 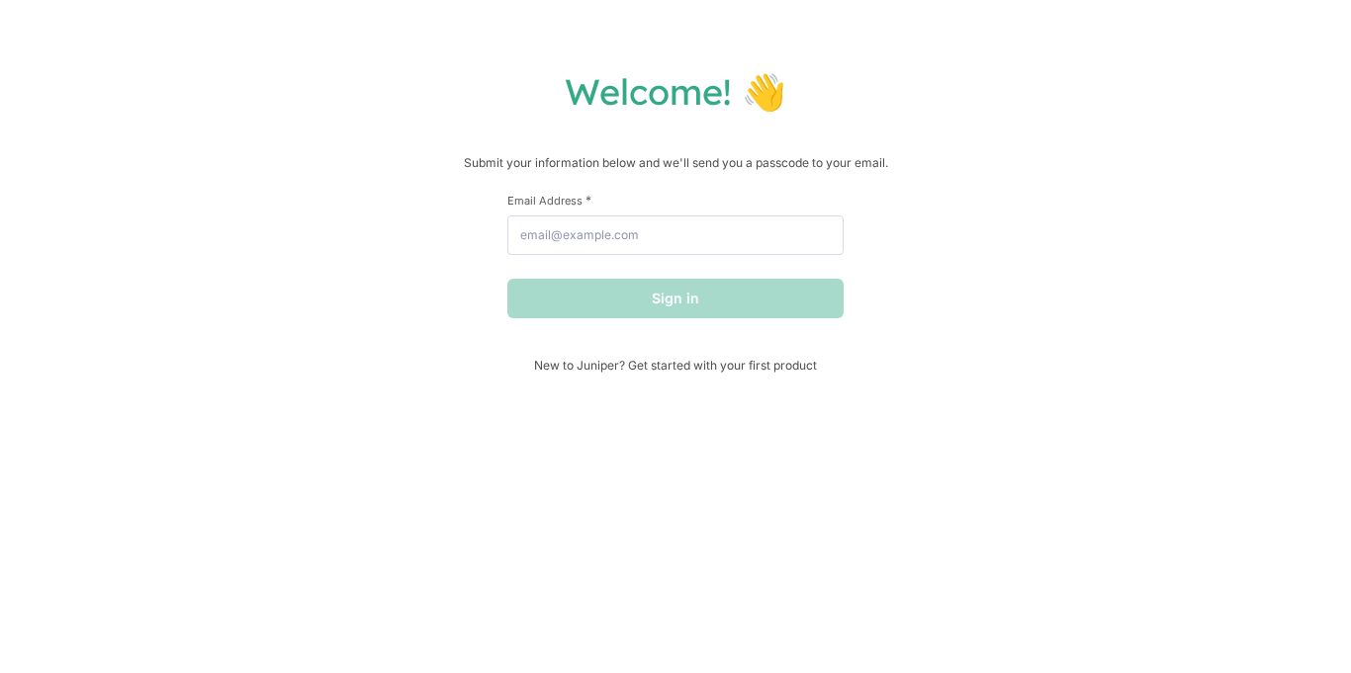 I want to click on input: email@example.com, so click(x=675, y=235).